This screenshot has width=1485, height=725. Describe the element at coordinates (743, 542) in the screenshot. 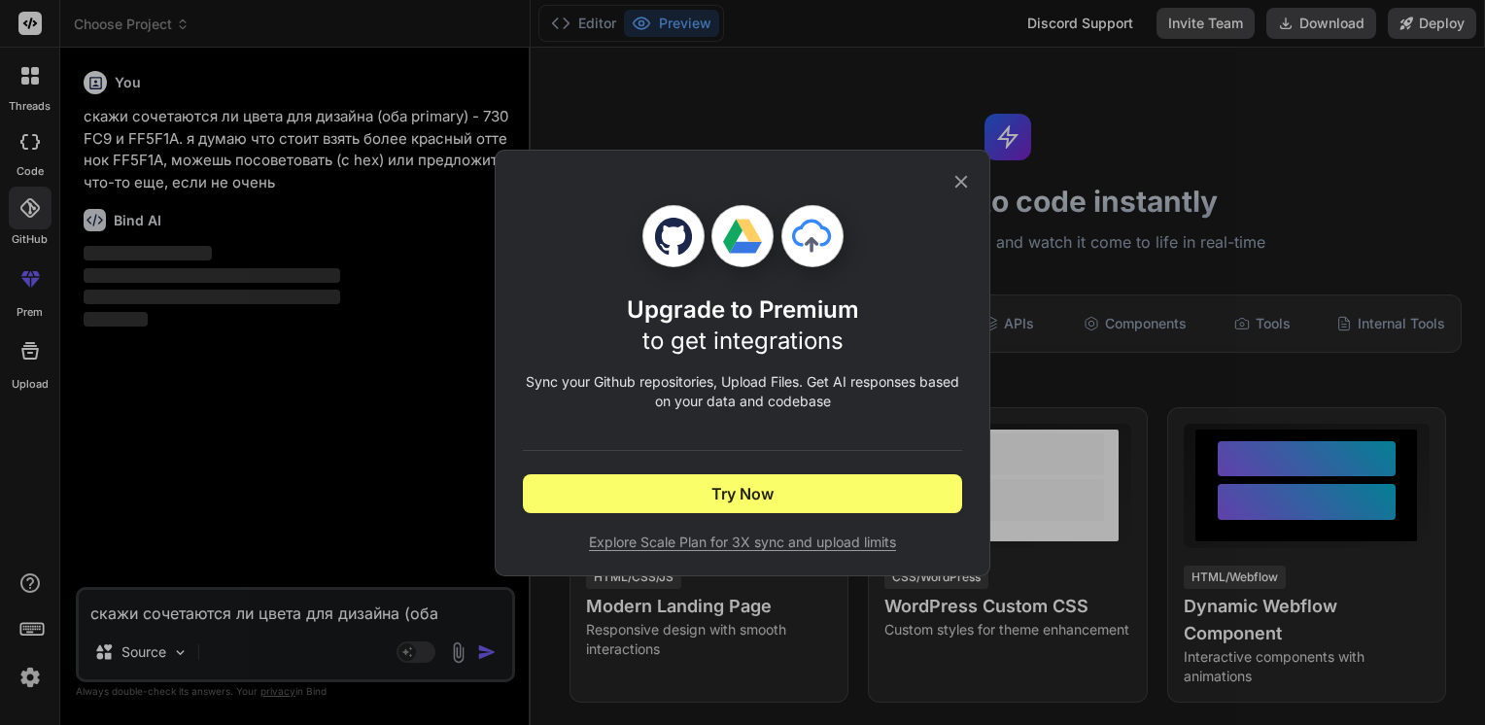

I see `span: Explore Scale Plan for 3X sync and upload limits` at that location.